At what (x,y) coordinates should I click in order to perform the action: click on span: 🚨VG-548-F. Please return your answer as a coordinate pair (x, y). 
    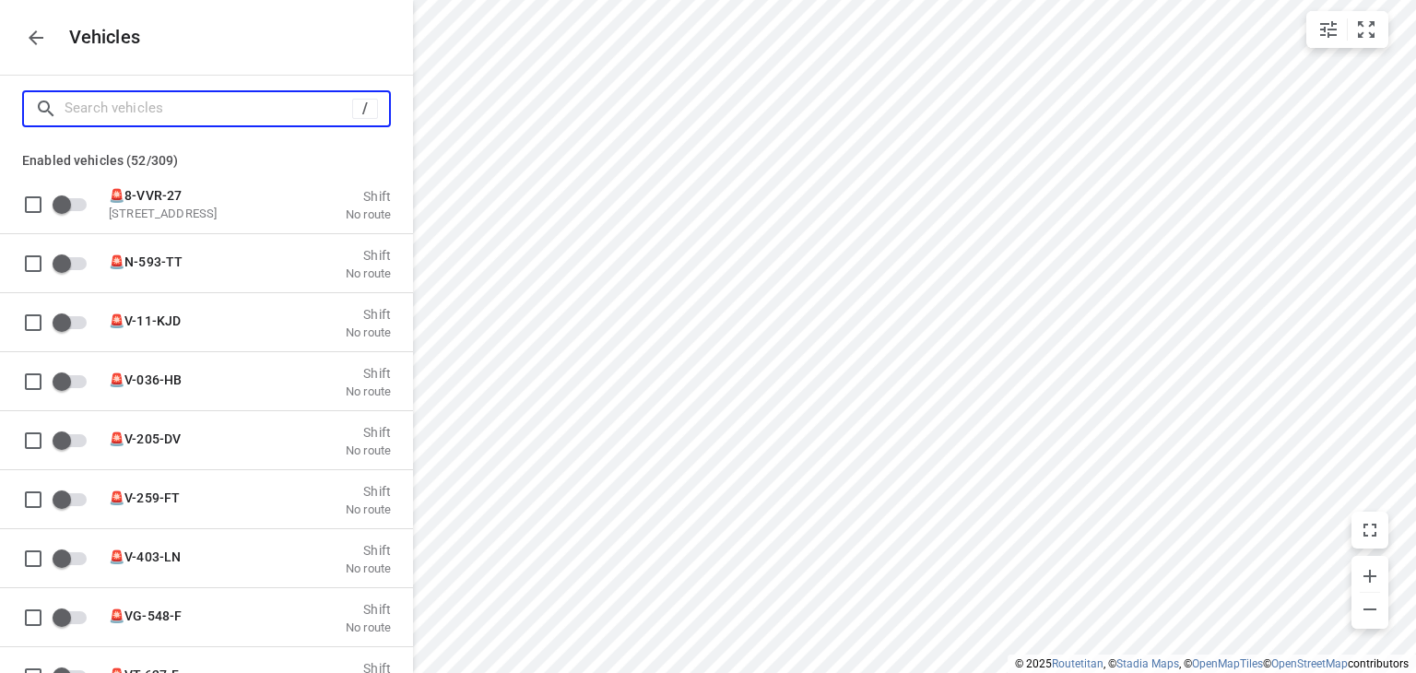
    Looking at the image, I should click on (145, 615).